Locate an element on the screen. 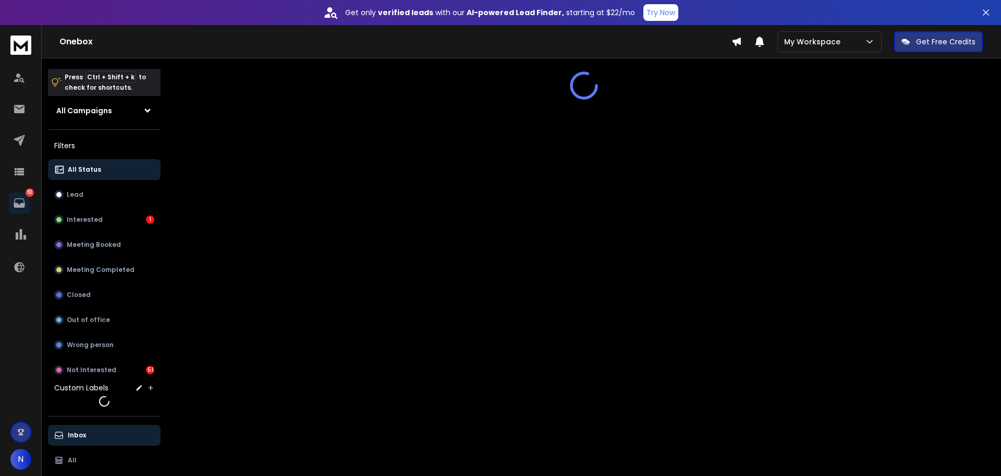  strong: verified leads is located at coordinates (406, 13).